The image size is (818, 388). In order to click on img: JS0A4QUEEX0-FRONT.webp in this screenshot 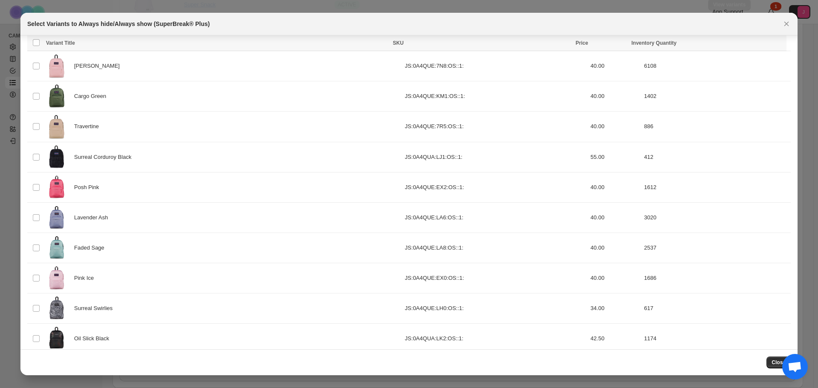, I will do `click(57, 278)`.